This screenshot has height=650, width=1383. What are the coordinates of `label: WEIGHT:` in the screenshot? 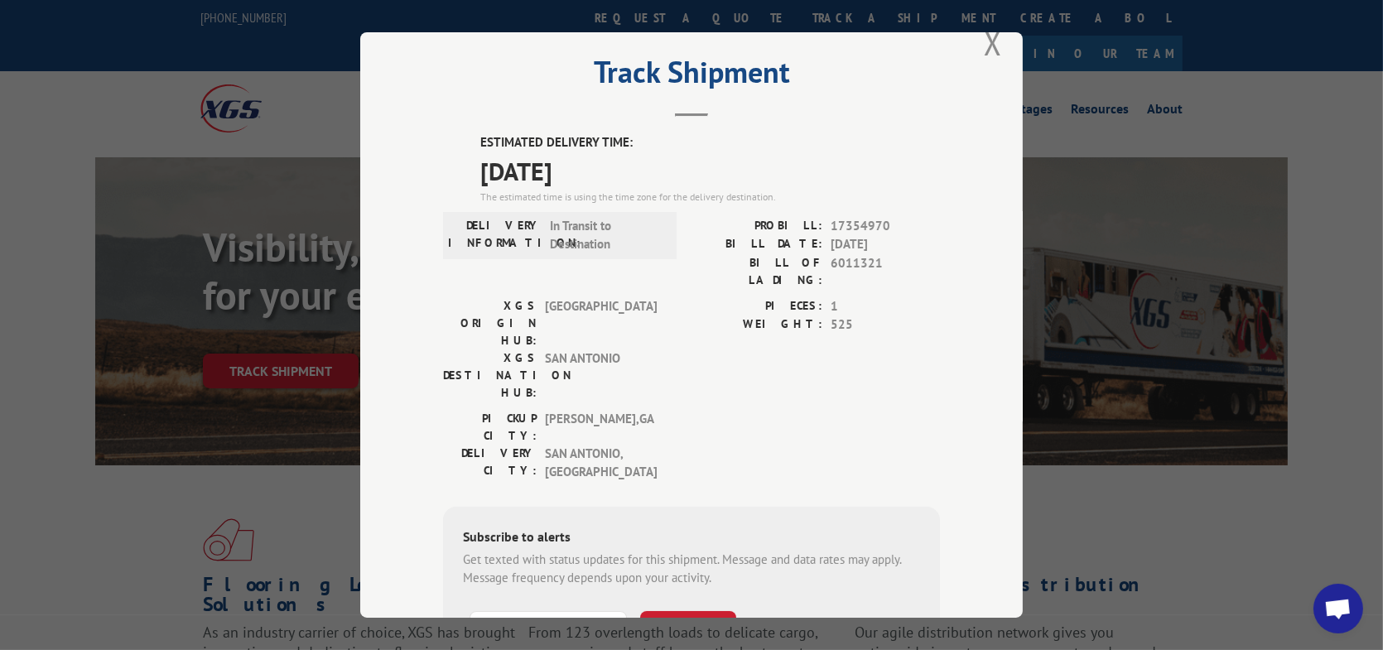 It's located at (757, 325).